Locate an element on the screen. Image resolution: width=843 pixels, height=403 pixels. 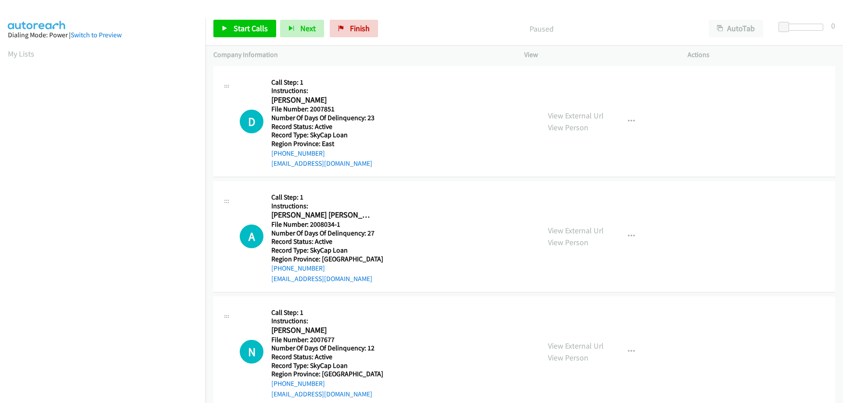
a: Switch to Preview is located at coordinates (96, 35).